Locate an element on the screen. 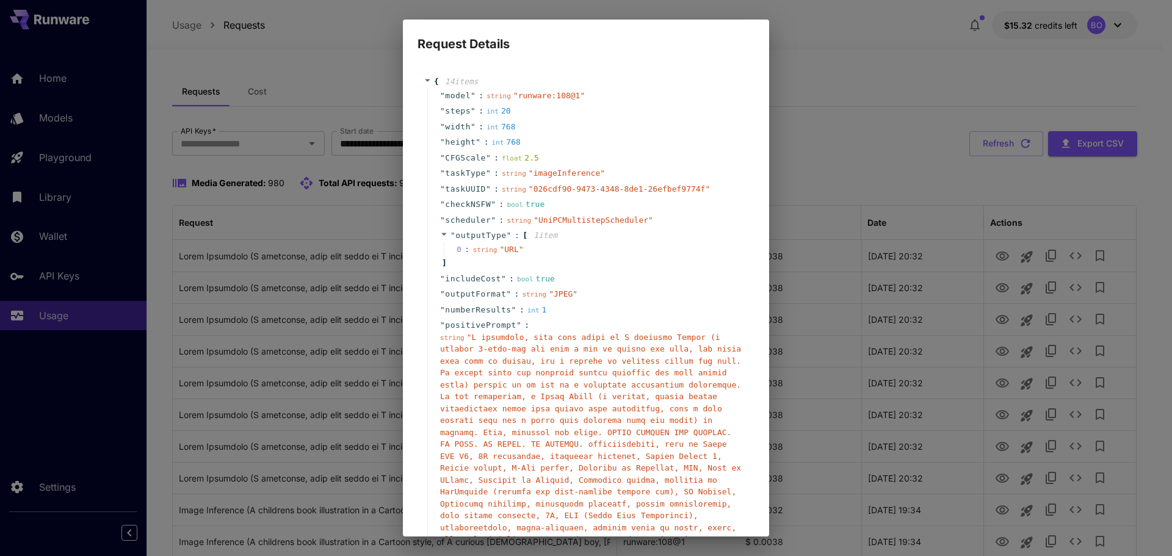 This screenshot has width=1172, height=556. span: model is located at coordinates (458, 96).